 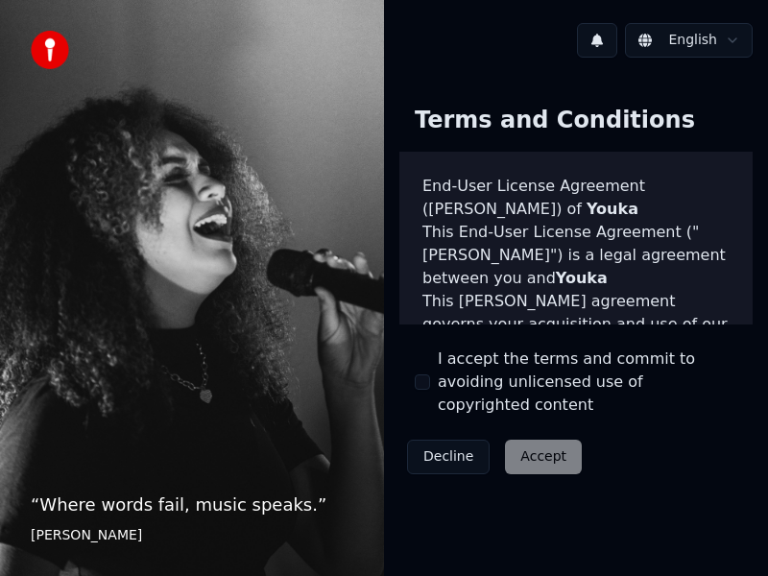 What do you see at coordinates (50, 50) in the screenshot?
I see `img: youka` at bounding box center [50, 50].